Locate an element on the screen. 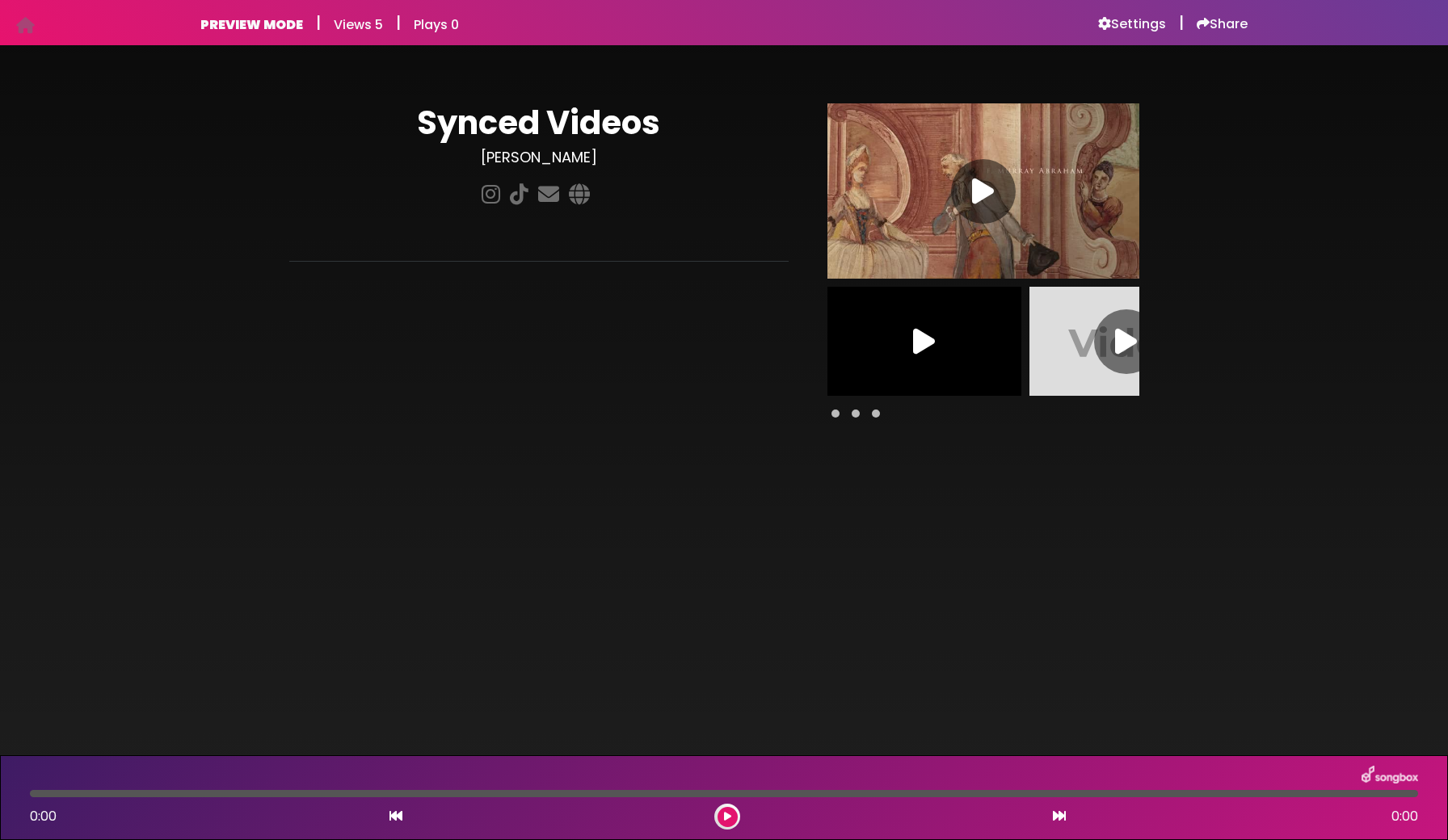  h6: Settings is located at coordinates (1132, 24).